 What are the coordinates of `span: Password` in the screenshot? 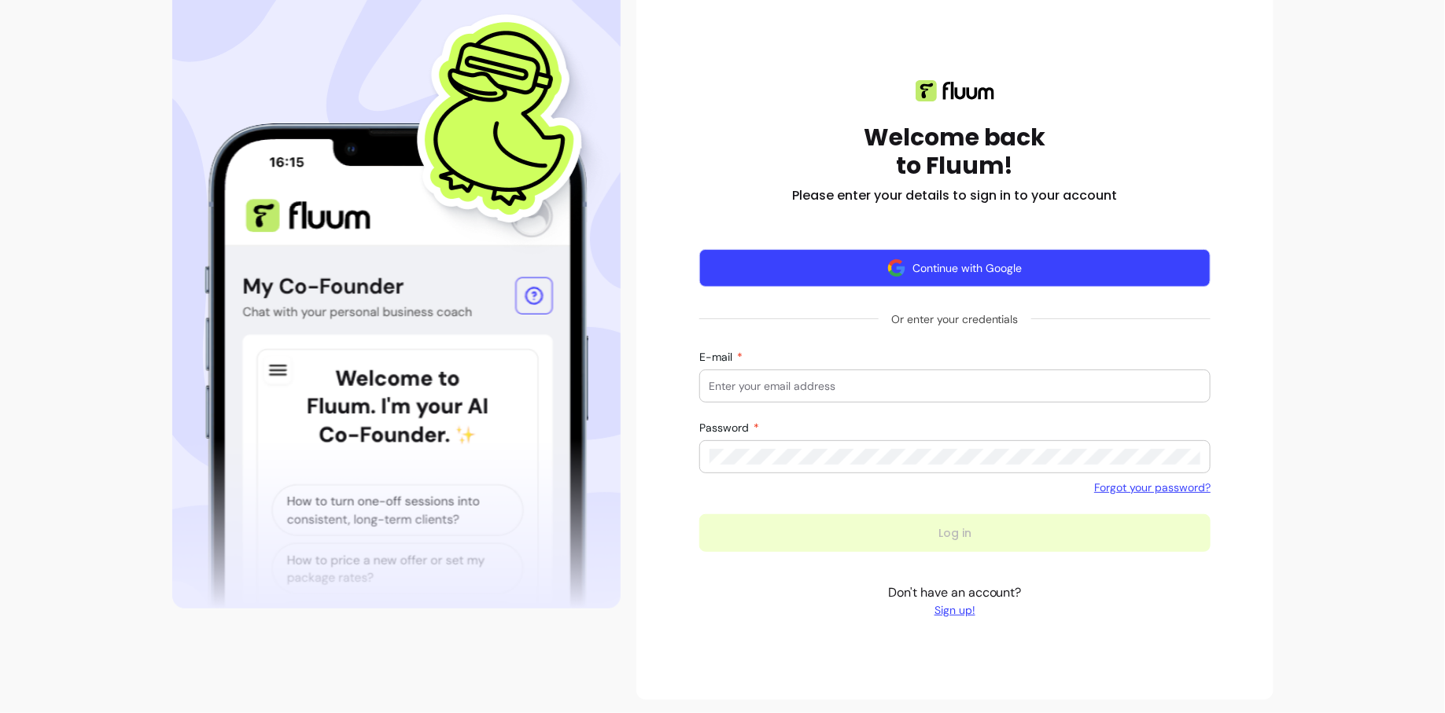 It's located at (726, 428).